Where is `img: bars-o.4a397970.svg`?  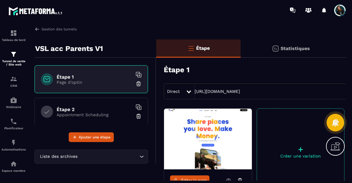
img: bars-o.4a397970.svg is located at coordinates (191, 48).